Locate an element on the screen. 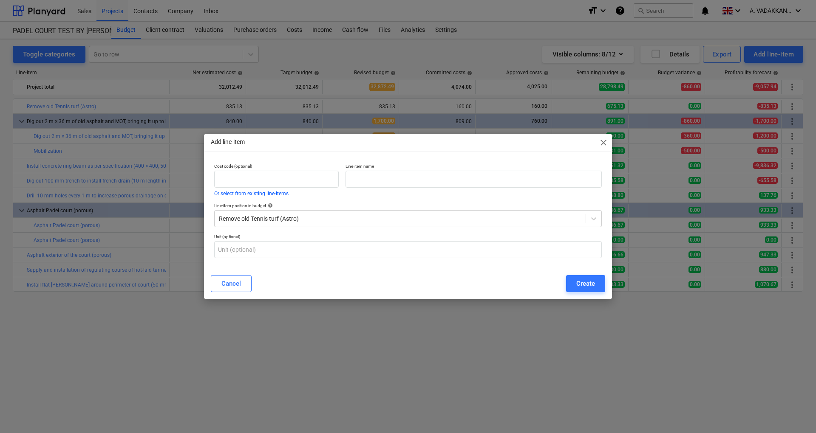 The width and height of the screenshot is (816, 433). button: Cancel is located at coordinates (231, 284).